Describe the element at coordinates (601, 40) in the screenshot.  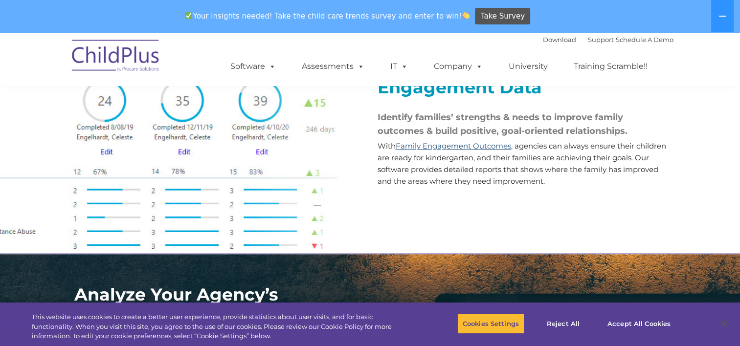
I see `a: Support` at that location.